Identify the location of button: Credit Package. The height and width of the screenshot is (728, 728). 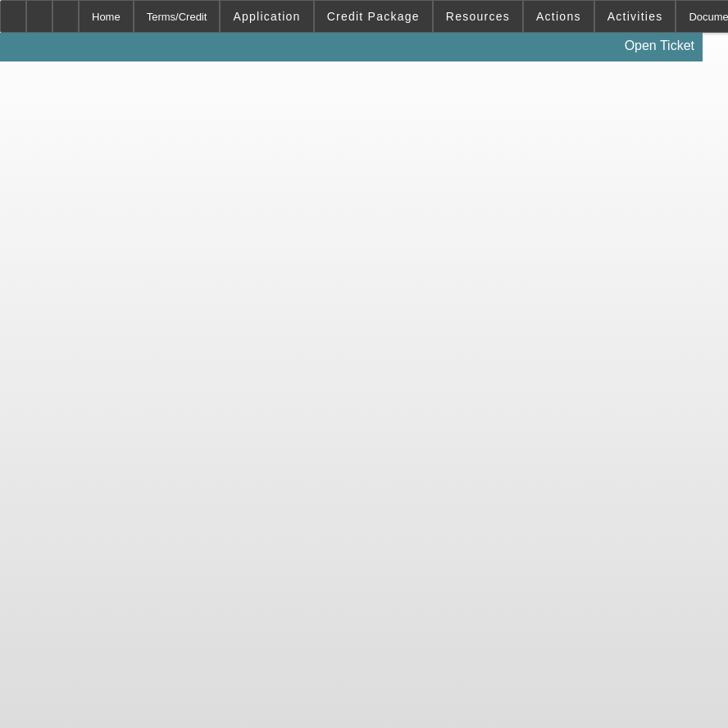
(373, 16).